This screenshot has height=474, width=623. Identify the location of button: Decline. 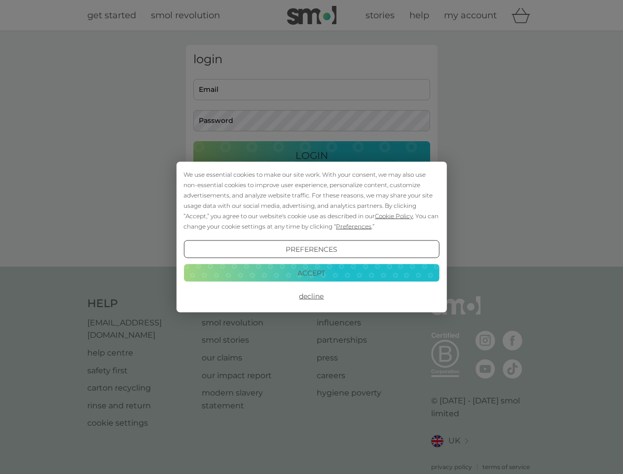
(311, 296).